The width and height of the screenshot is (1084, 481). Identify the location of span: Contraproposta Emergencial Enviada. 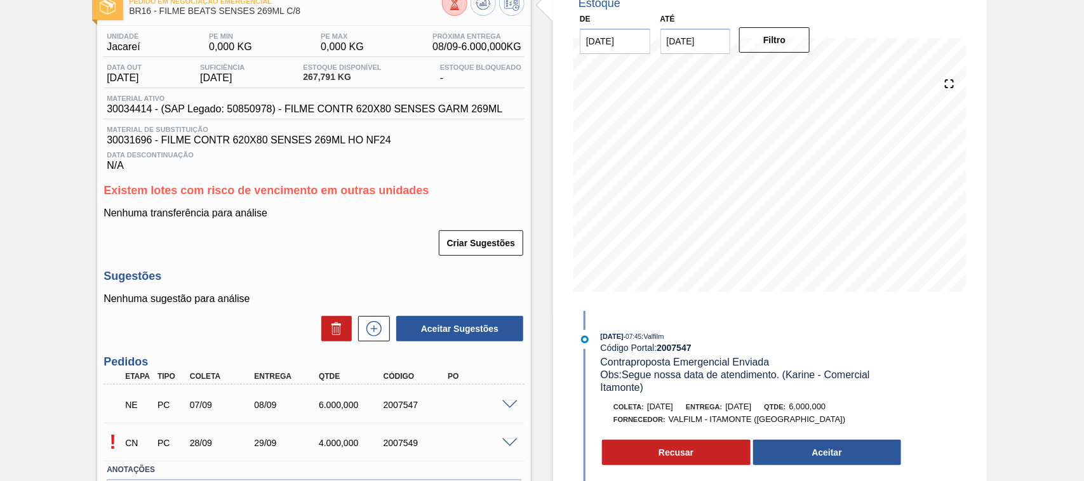
(685, 362).